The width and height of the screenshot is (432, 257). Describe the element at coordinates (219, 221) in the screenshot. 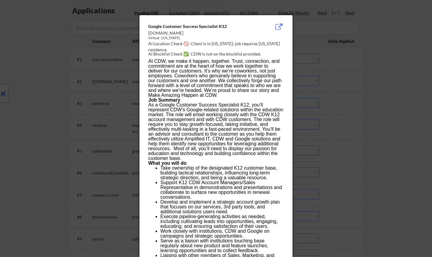

I see `span: Execute pipeline-generating activities as needed, including cultivating leads into opportunities,...` at that location.